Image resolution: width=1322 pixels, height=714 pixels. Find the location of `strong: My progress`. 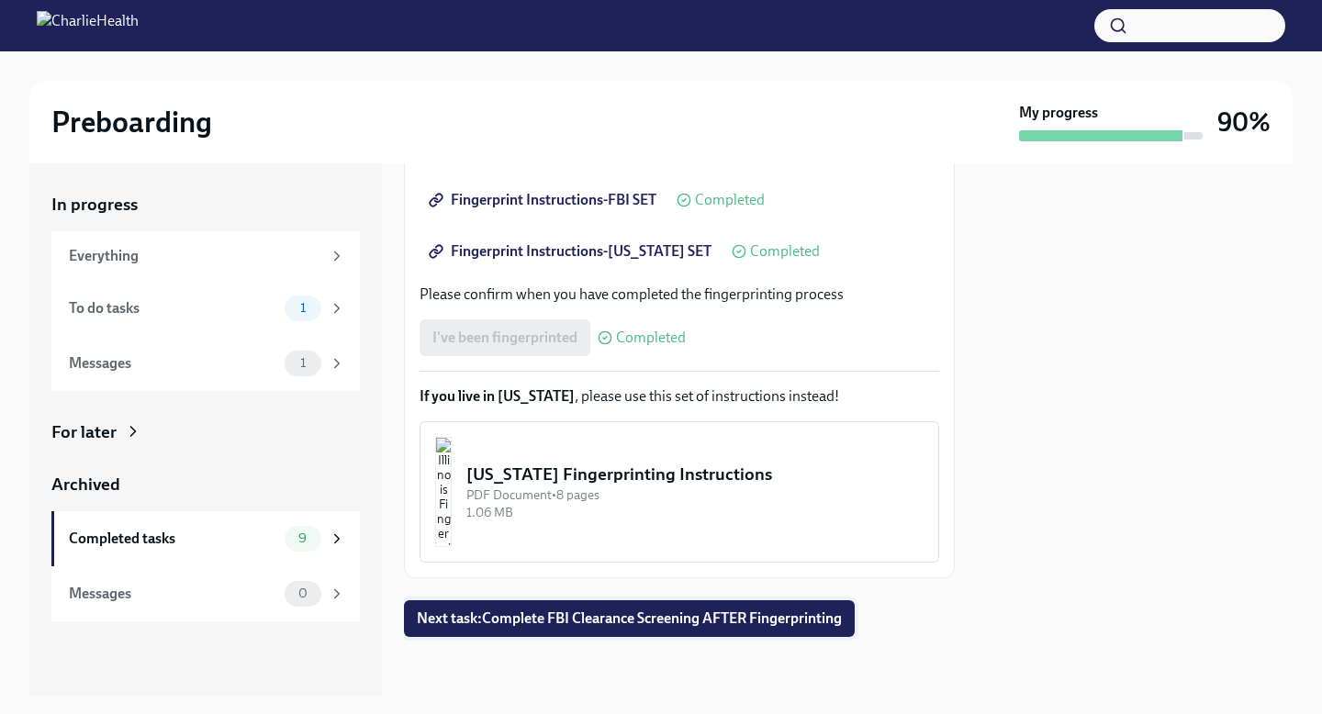

strong: My progress is located at coordinates (1059, 113).